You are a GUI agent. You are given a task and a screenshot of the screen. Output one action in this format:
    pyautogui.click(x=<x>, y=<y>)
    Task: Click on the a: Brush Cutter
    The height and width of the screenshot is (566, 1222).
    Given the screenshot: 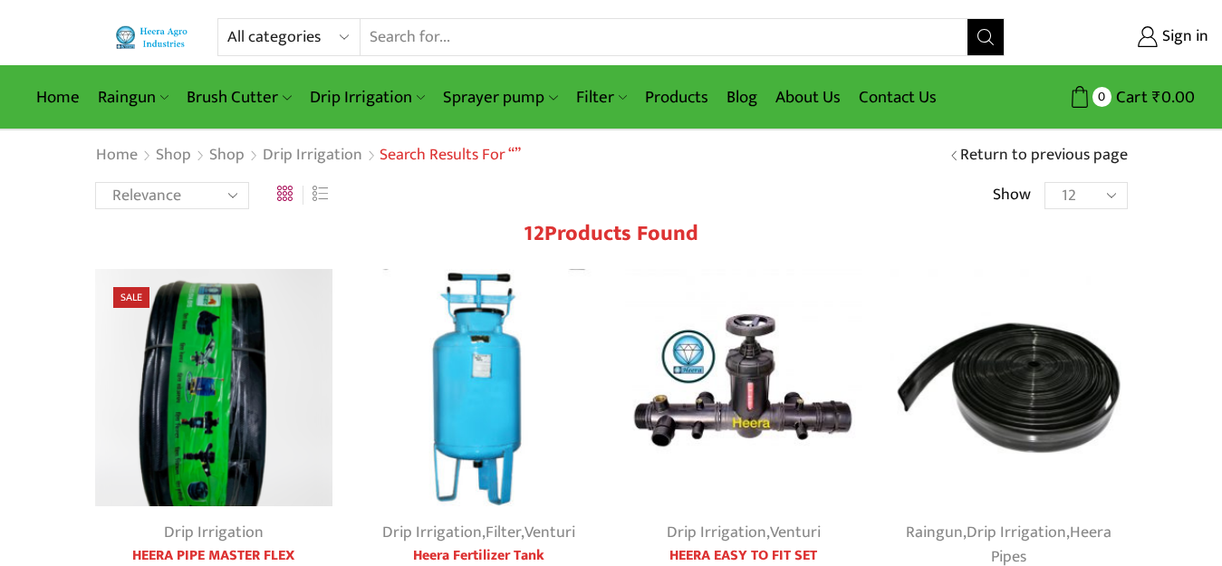 What is the action you would take?
    pyautogui.click(x=238, y=97)
    